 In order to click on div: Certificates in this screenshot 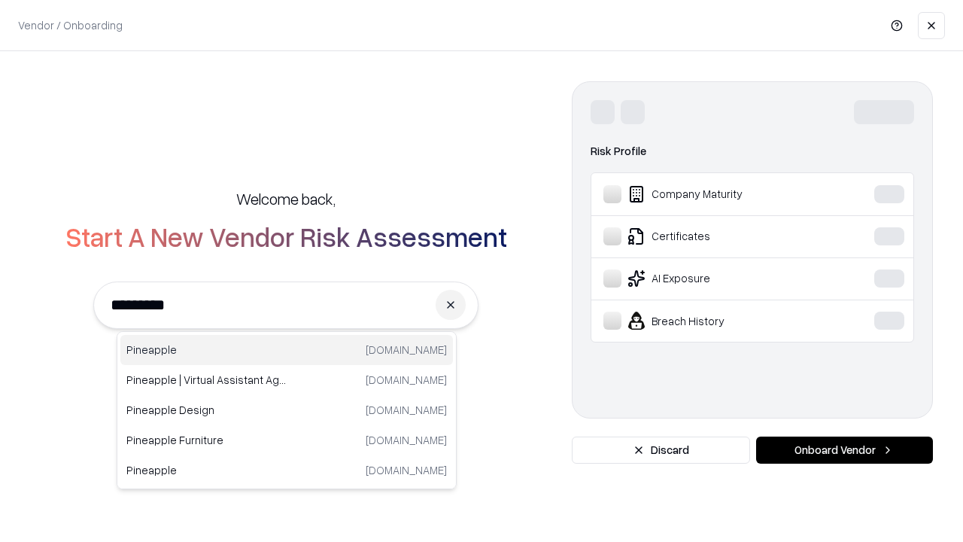, I will do `click(716, 236)`.